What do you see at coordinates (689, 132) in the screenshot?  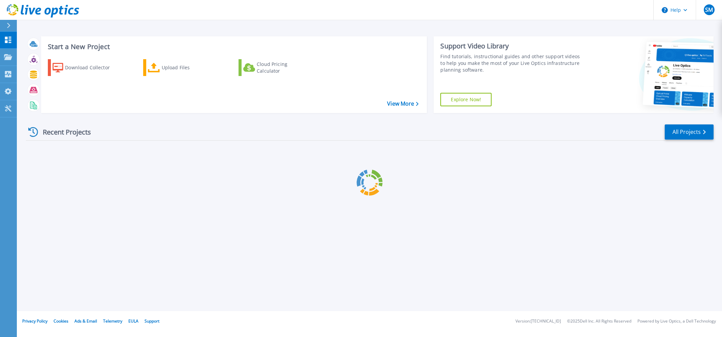 I see `a: All Projects` at bounding box center [689, 132].